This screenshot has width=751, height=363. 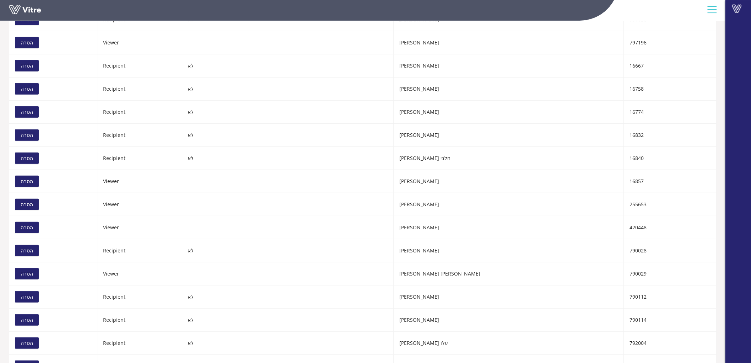 I want to click on span: 255653, so click(x=638, y=204).